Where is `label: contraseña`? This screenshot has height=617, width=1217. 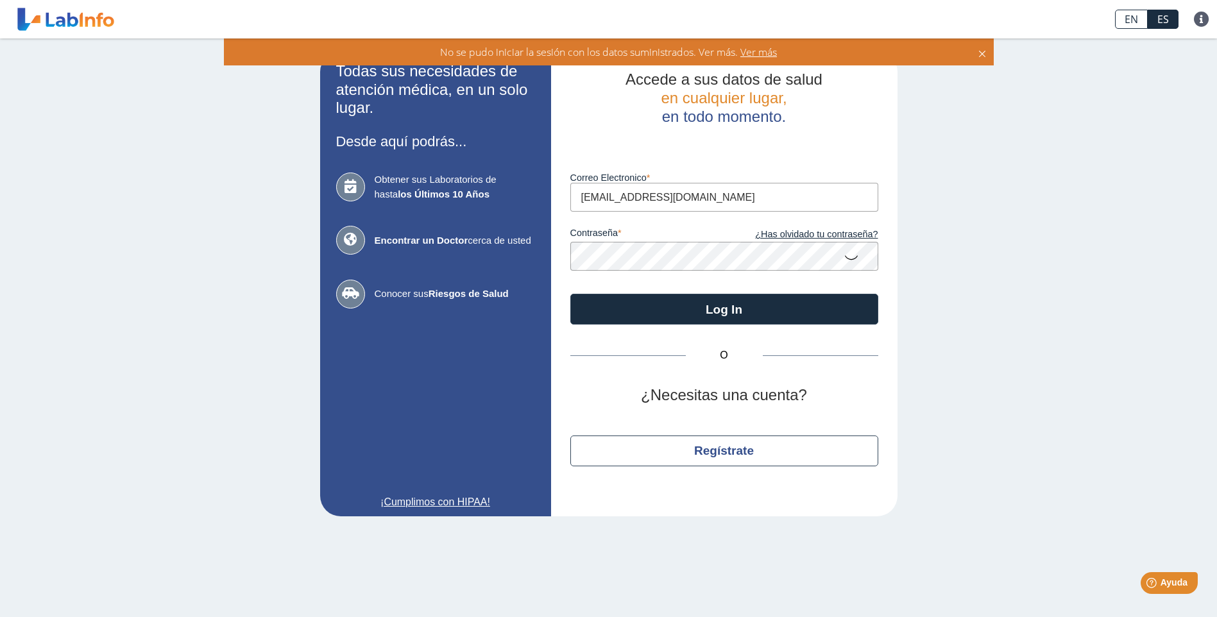
label: contraseña is located at coordinates (647, 235).